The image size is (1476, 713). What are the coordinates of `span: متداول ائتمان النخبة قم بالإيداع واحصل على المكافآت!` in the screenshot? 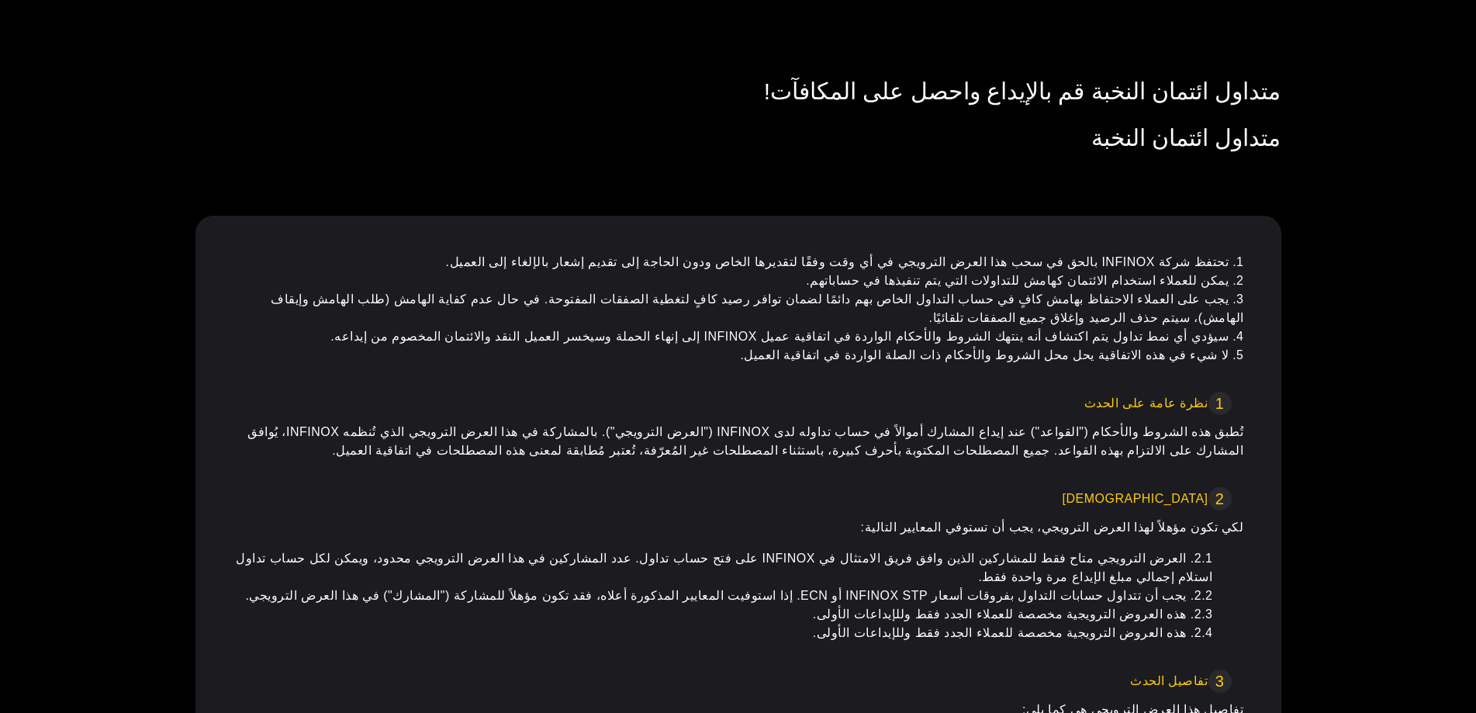 It's located at (1022, 92).